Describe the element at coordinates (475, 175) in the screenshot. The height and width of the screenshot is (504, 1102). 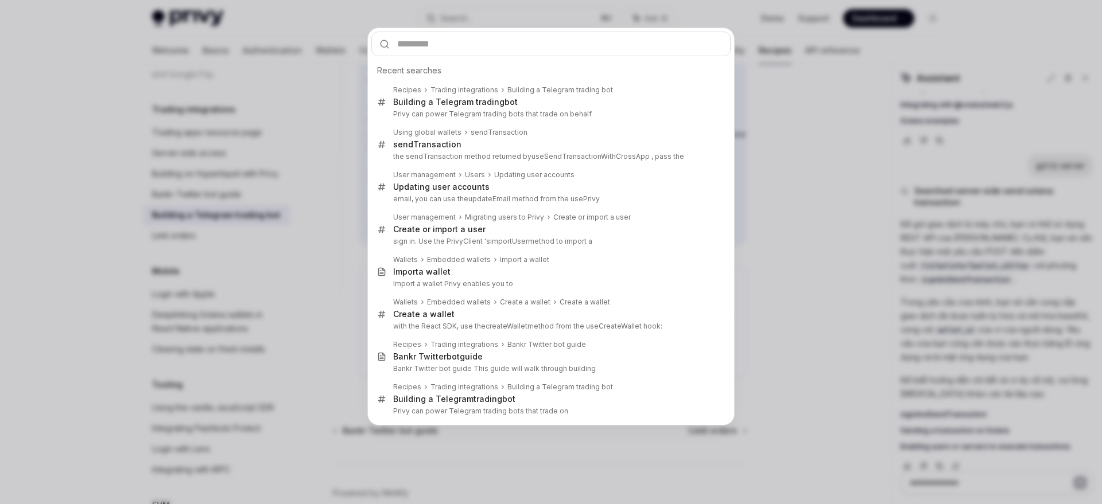
I see `div: Users` at that location.